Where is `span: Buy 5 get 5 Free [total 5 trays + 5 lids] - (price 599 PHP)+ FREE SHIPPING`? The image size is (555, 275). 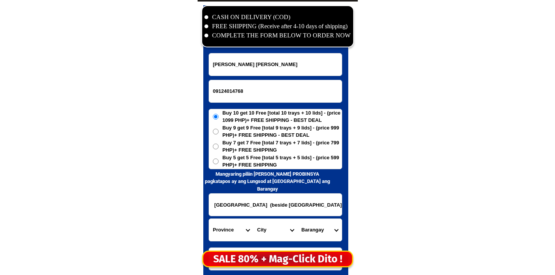
span: Buy 5 get 5 Free [total 5 trays + 5 lids] - (price 599 PHP)+ FREE SHIPPING is located at coordinates (282, 161).